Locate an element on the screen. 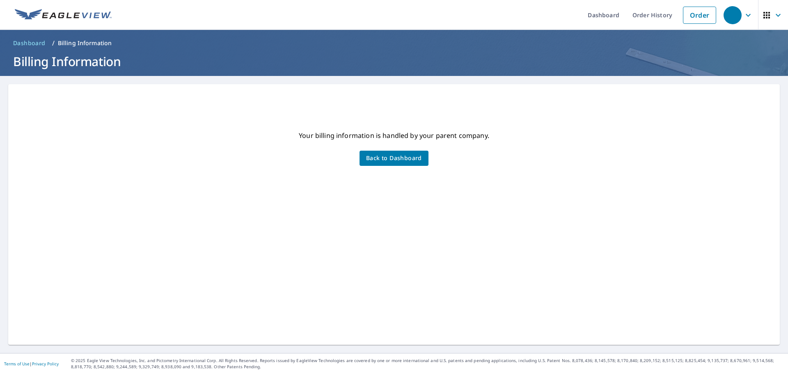 The height and width of the screenshot is (374, 788). a: Terms of Use is located at coordinates (17, 364).